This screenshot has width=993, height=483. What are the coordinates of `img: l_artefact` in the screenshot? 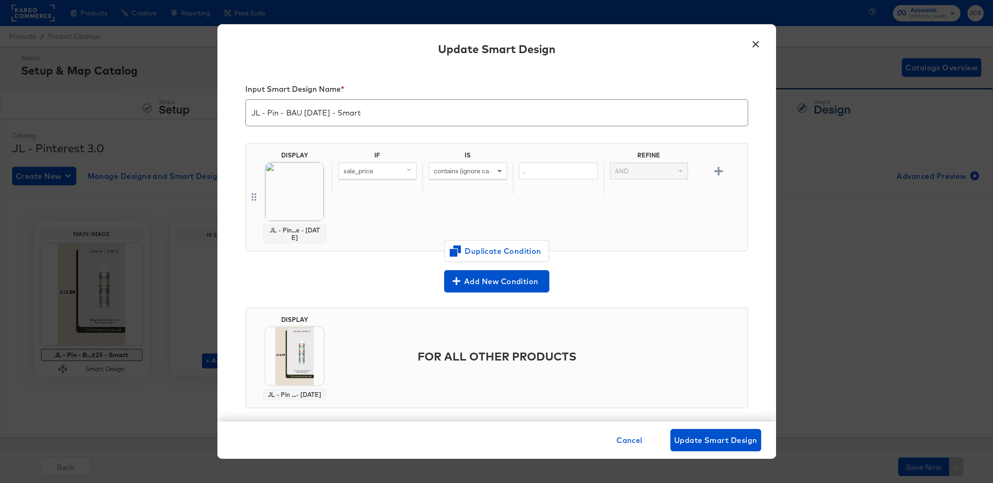 It's located at (294, 191).